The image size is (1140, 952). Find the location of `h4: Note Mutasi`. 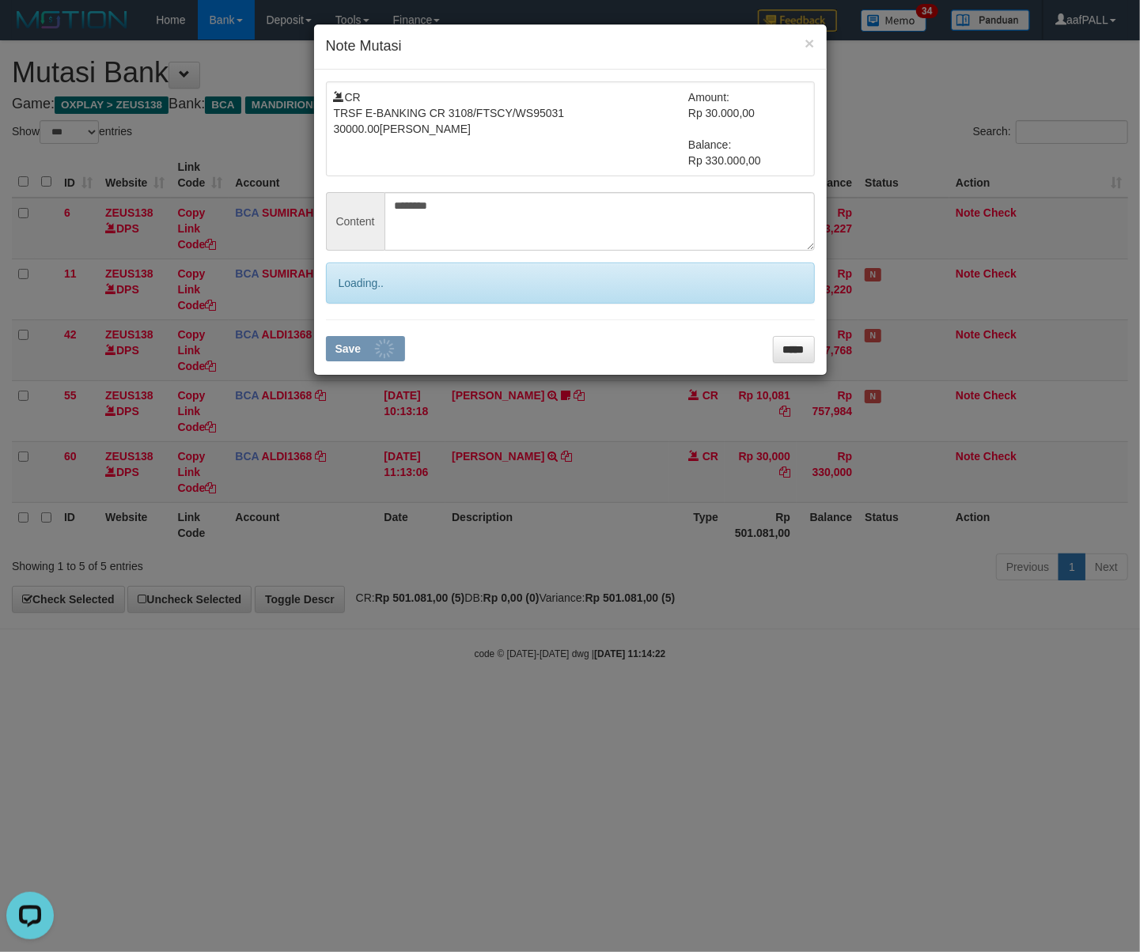

h4: Note Mutasi is located at coordinates (570, 47).